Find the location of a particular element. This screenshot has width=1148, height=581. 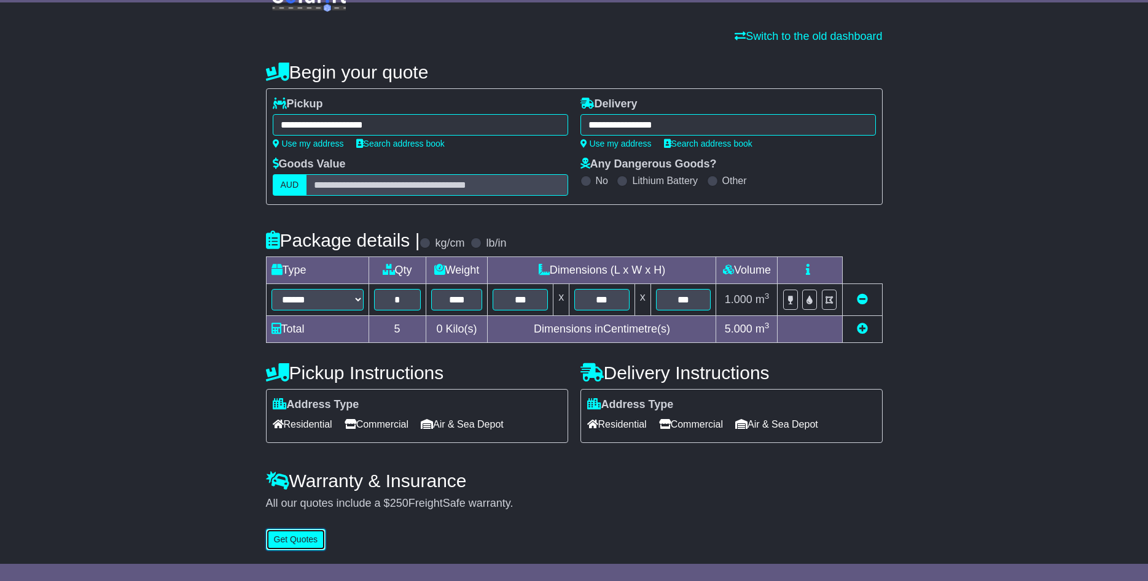

a: Switch to the old dashboard is located at coordinates (808, 36).